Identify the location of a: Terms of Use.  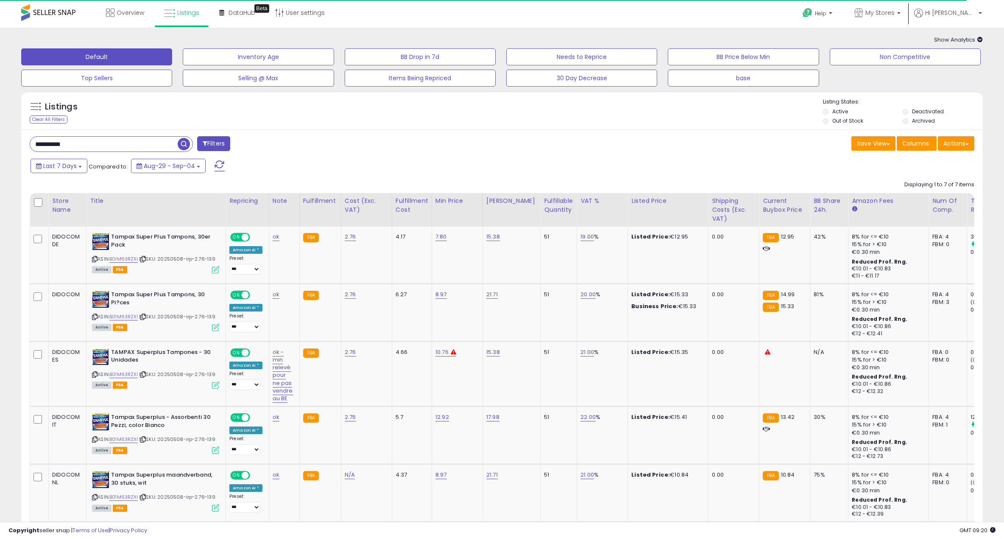
(90, 530).